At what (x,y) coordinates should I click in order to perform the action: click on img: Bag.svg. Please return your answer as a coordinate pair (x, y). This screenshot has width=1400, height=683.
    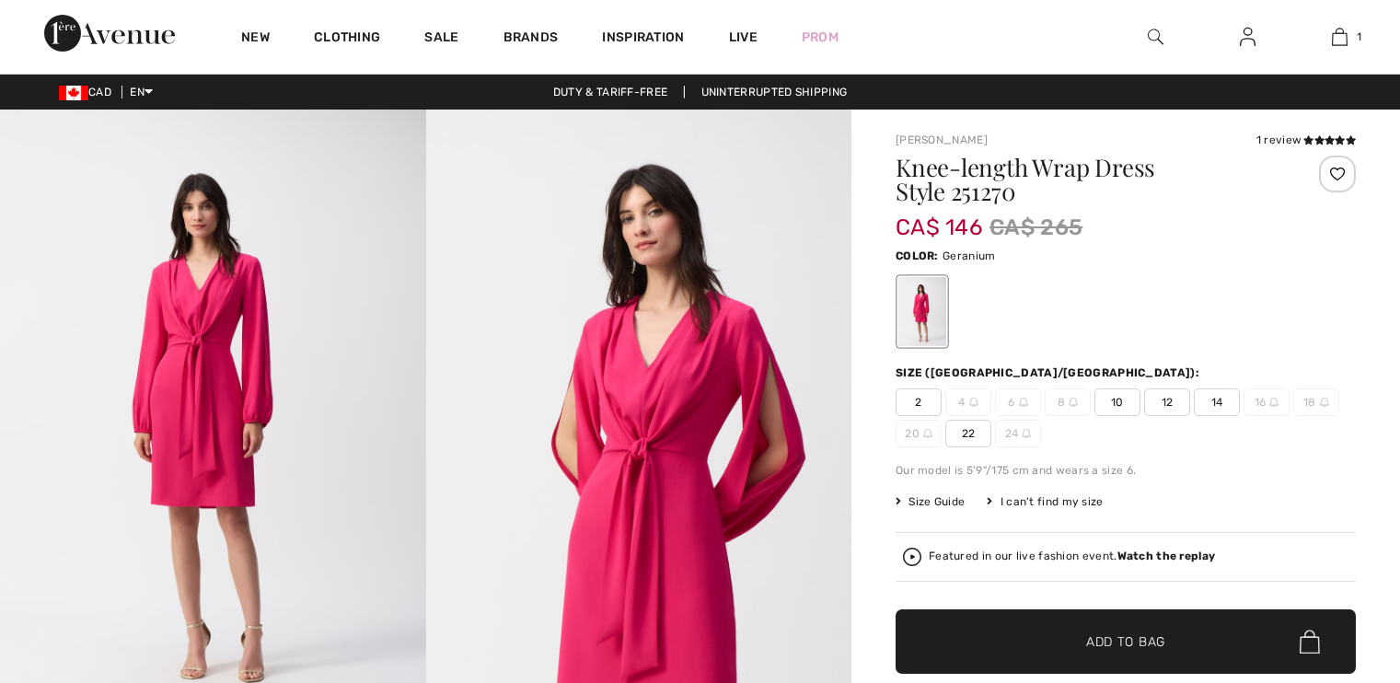
    Looking at the image, I should click on (1310, 642).